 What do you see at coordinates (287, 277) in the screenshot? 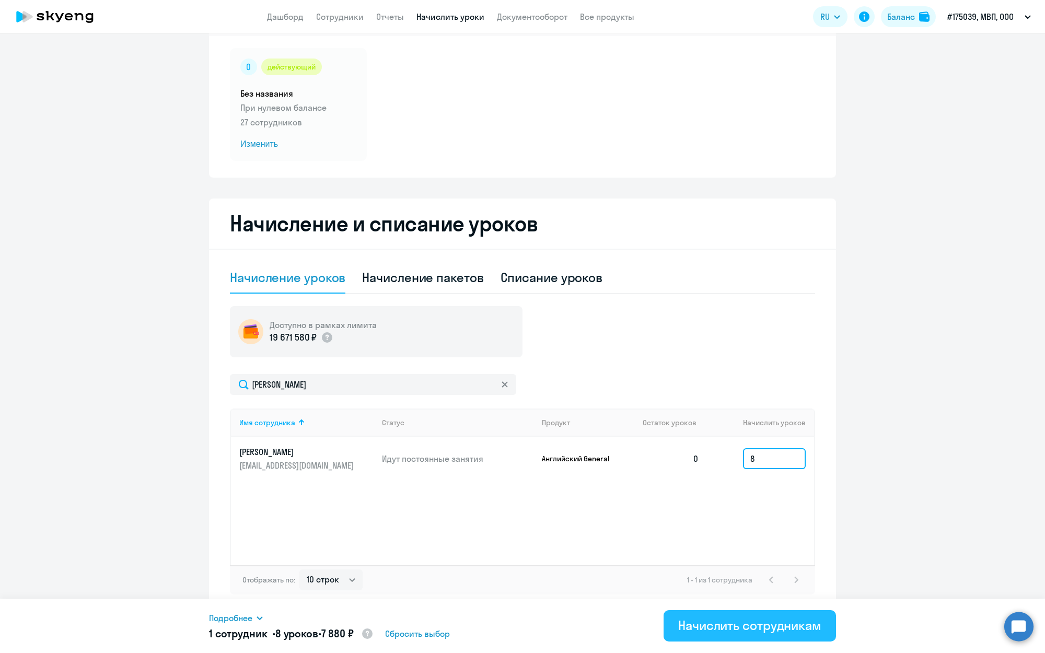
I see `div: Начисление уроков` at bounding box center [287, 277].